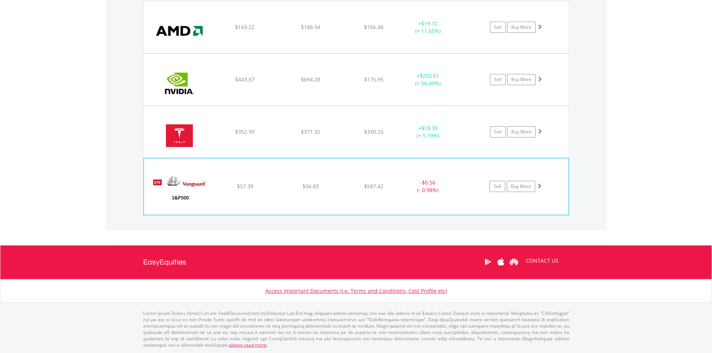 This screenshot has width=712, height=353. Describe the element at coordinates (356, 329) in the screenshot. I see `p: Lorem Ipsum Dolors (Ame) Con a/e SeddOeiusmod tem InciDiduntut Lab Etd mag aliquaen admin veniamq...` at that location.